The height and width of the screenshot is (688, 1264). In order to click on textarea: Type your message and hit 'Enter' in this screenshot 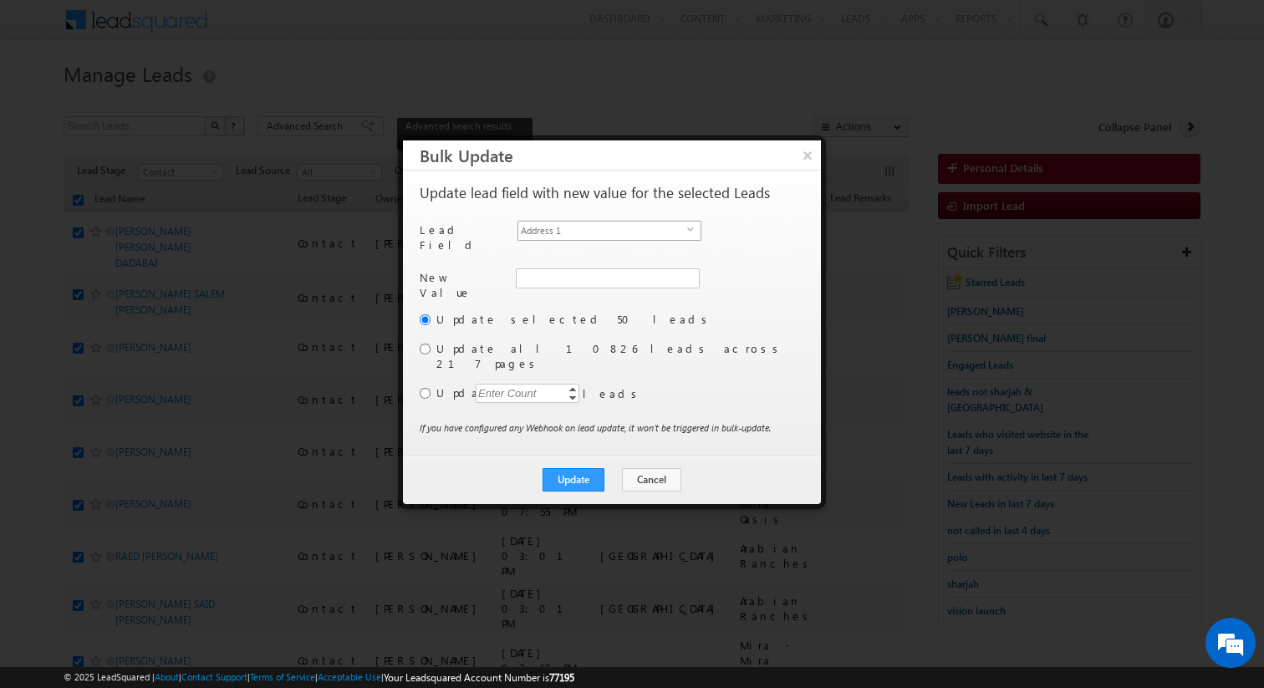, I will do `click(163, 328)`.